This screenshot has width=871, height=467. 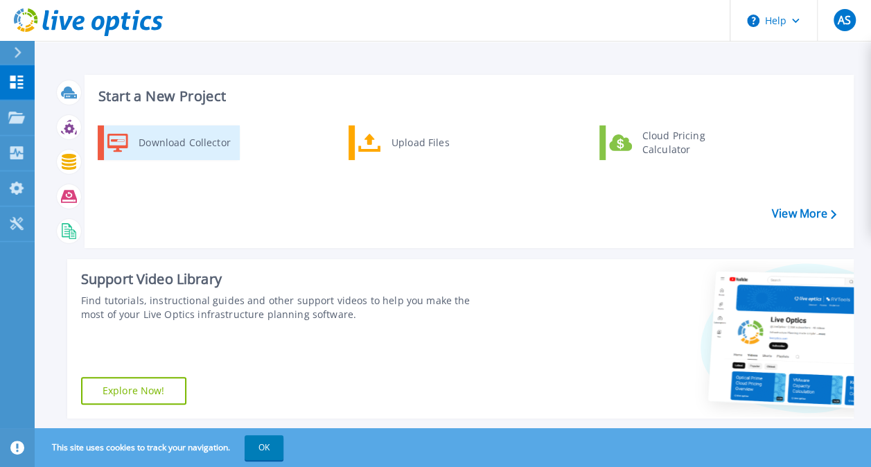 What do you see at coordinates (264, 447) in the screenshot?
I see `button: OK` at bounding box center [264, 447].